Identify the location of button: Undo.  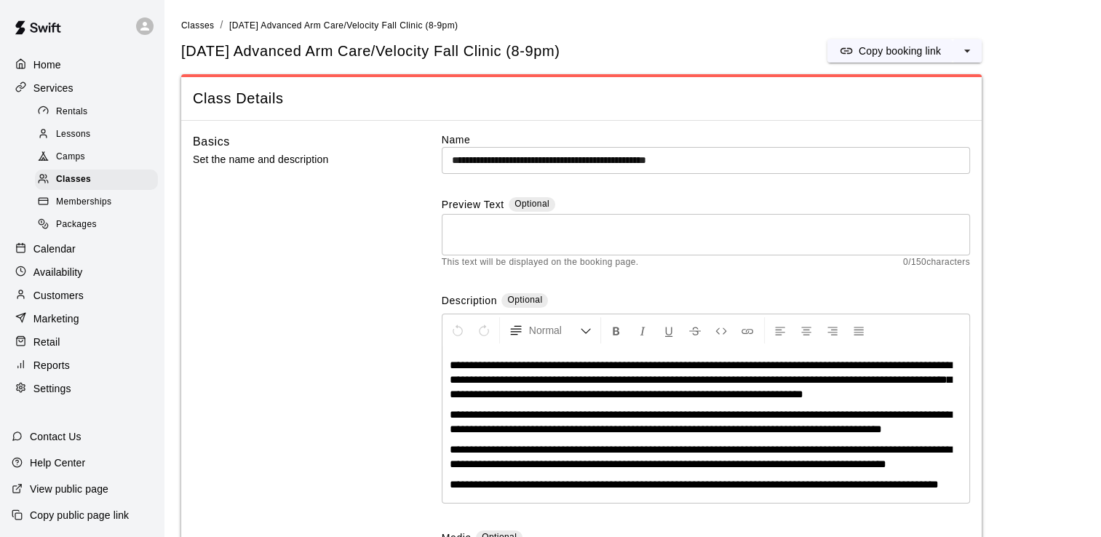
(458, 330).